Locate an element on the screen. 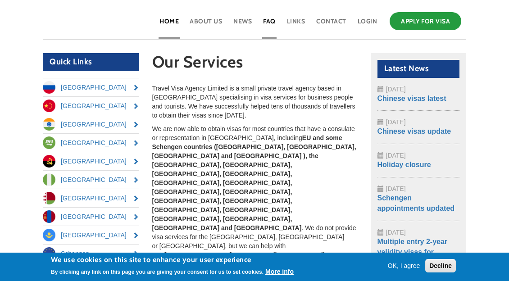 Image resolution: width=509 pixels, height=281 pixels. p: We are now able to obtain visas for most countries that have a consulate or representation in [GE... is located at coordinates (255, 197).